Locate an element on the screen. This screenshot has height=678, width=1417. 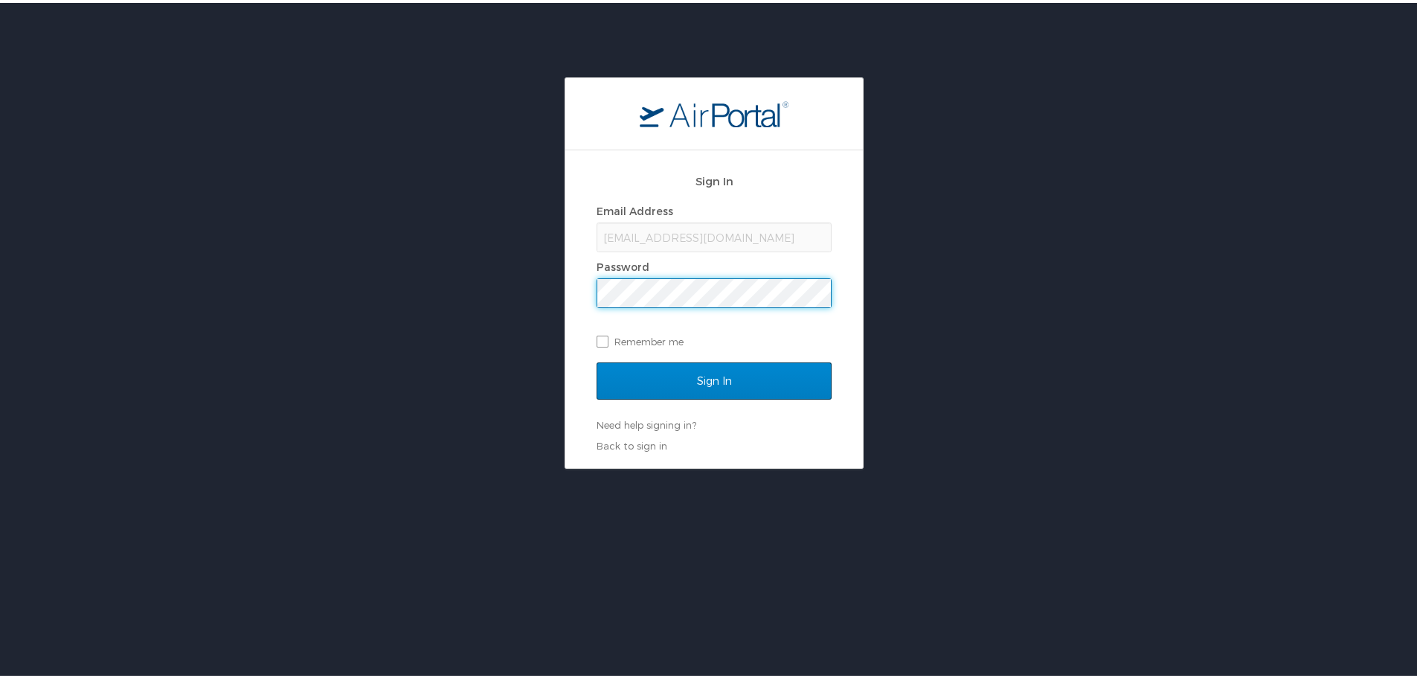
label: Remember me is located at coordinates (714, 338).